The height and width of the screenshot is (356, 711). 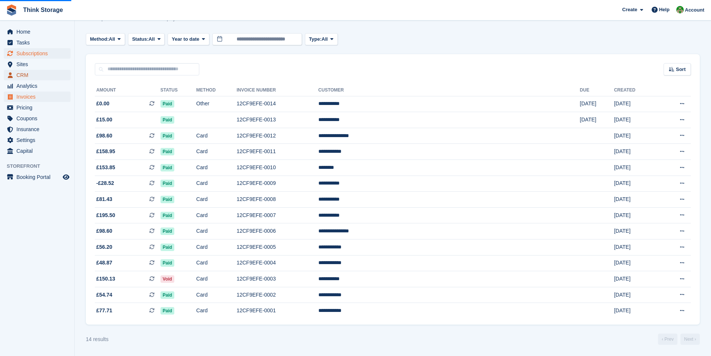 I want to click on span: £81.43, so click(x=104, y=199).